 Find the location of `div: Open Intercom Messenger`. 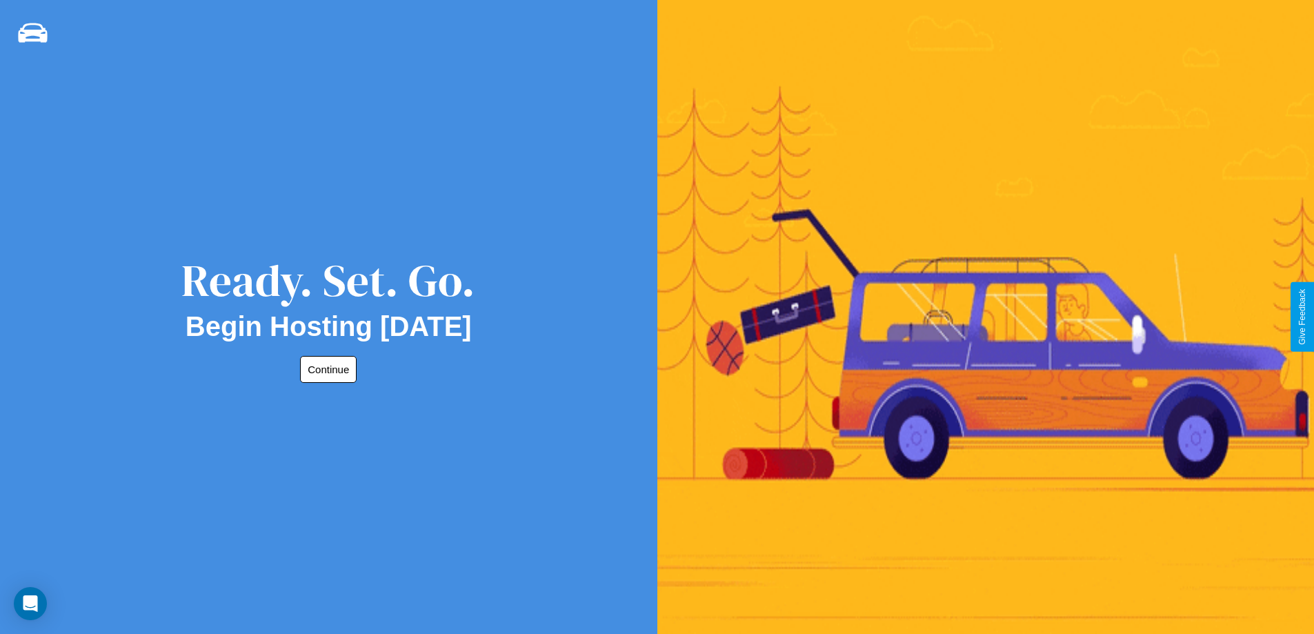

div: Open Intercom Messenger is located at coordinates (30, 603).